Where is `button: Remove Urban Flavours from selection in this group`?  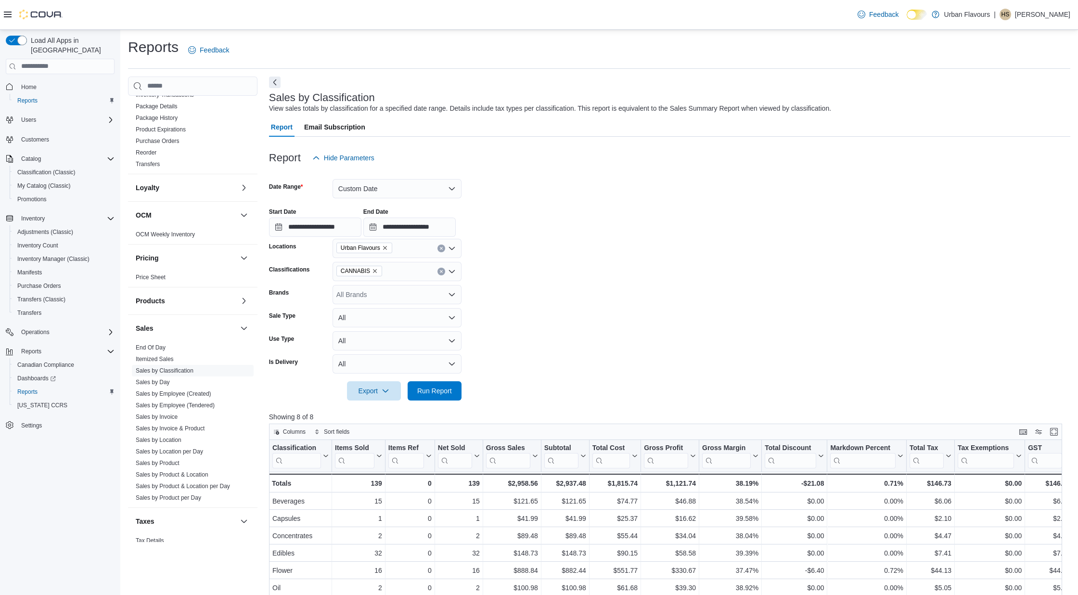
button: Remove Urban Flavours from selection in this group is located at coordinates (385, 248).